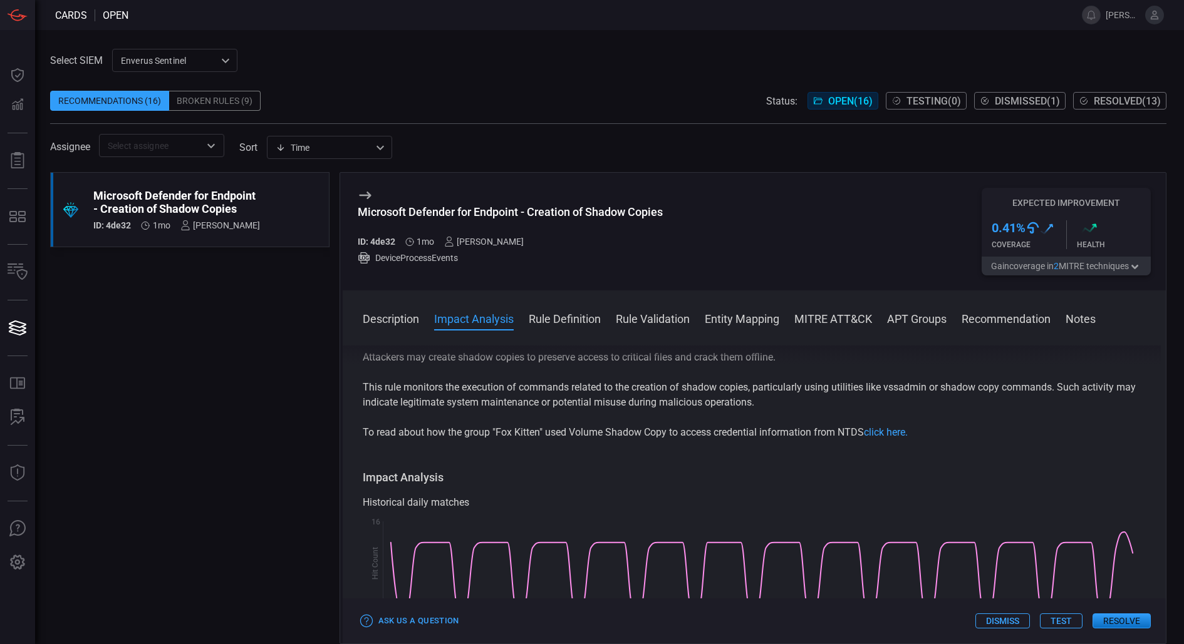 This screenshot has height=644, width=1184. What do you see at coordinates (782, 101) in the screenshot?
I see `span: Status:` at bounding box center [782, 101].